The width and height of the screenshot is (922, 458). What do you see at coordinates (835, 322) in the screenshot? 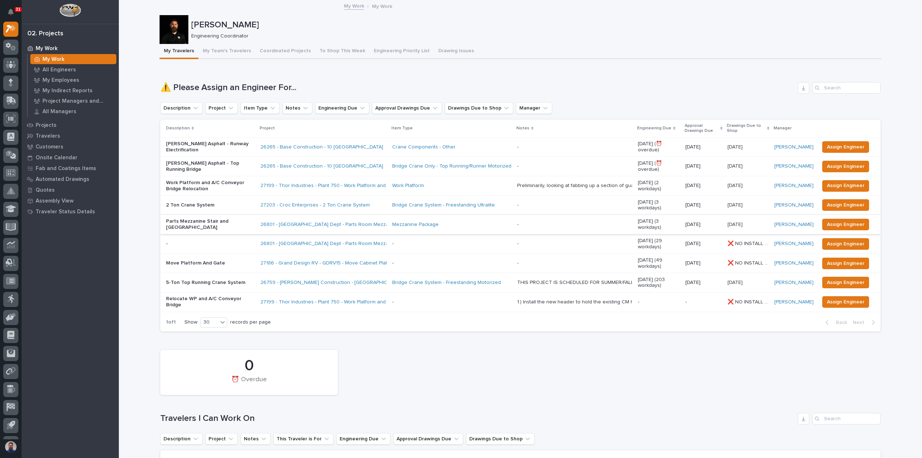
I see `button: Back` at bounding box center [835, 322].